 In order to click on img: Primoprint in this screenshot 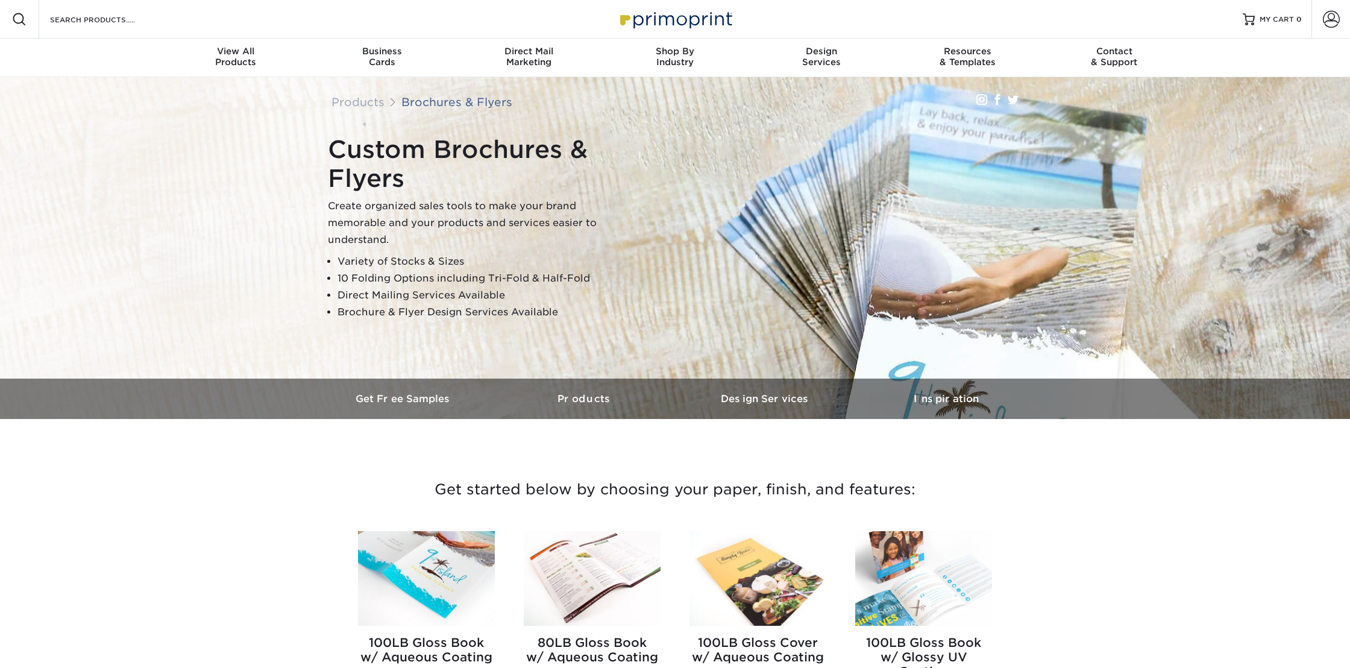, I will do `click(675, 19)`.